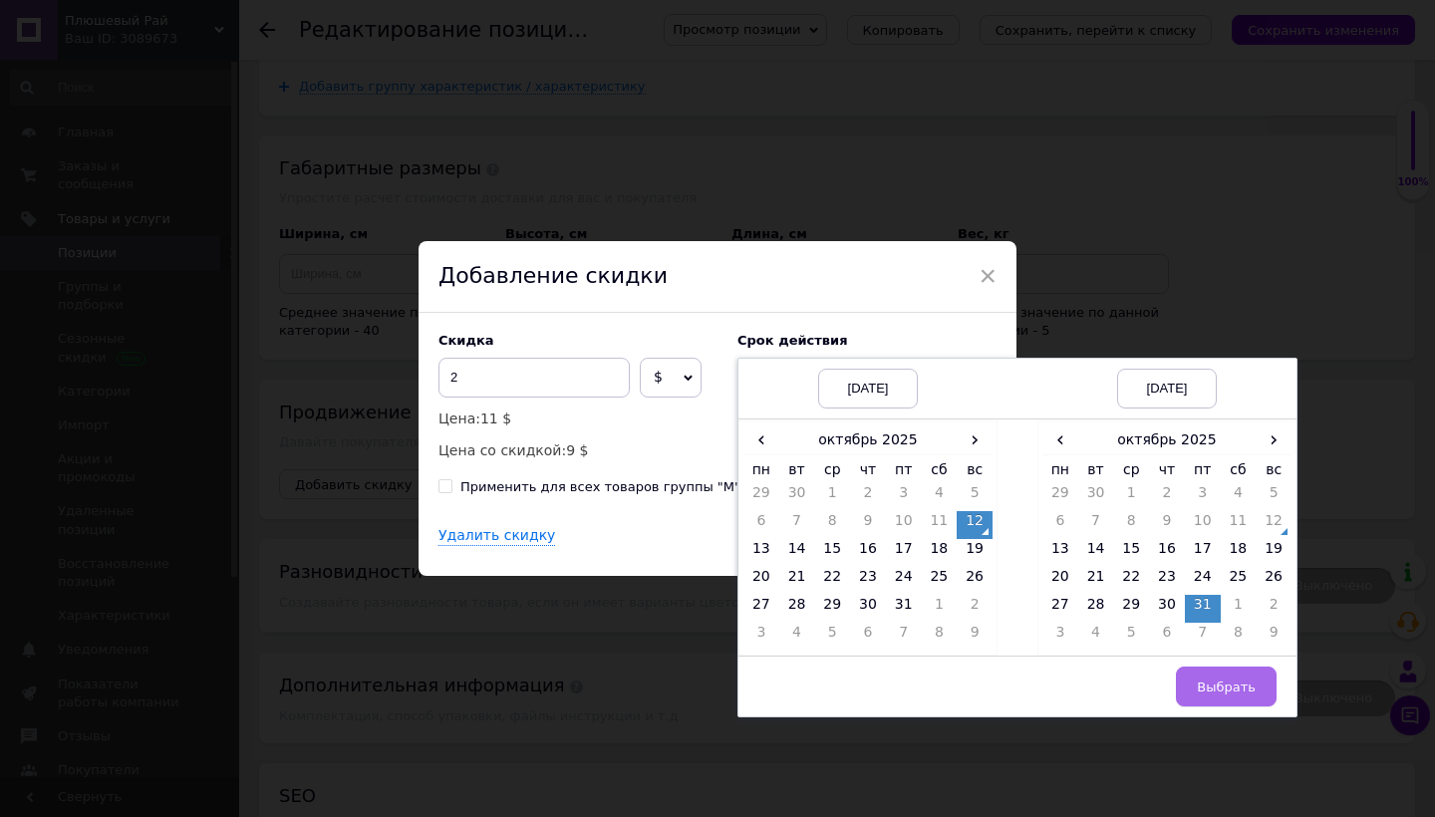 The image size is (1435, 817). Describe the element at coordinates (534, 378) in the screenshot. I see `input: 0` at that location.